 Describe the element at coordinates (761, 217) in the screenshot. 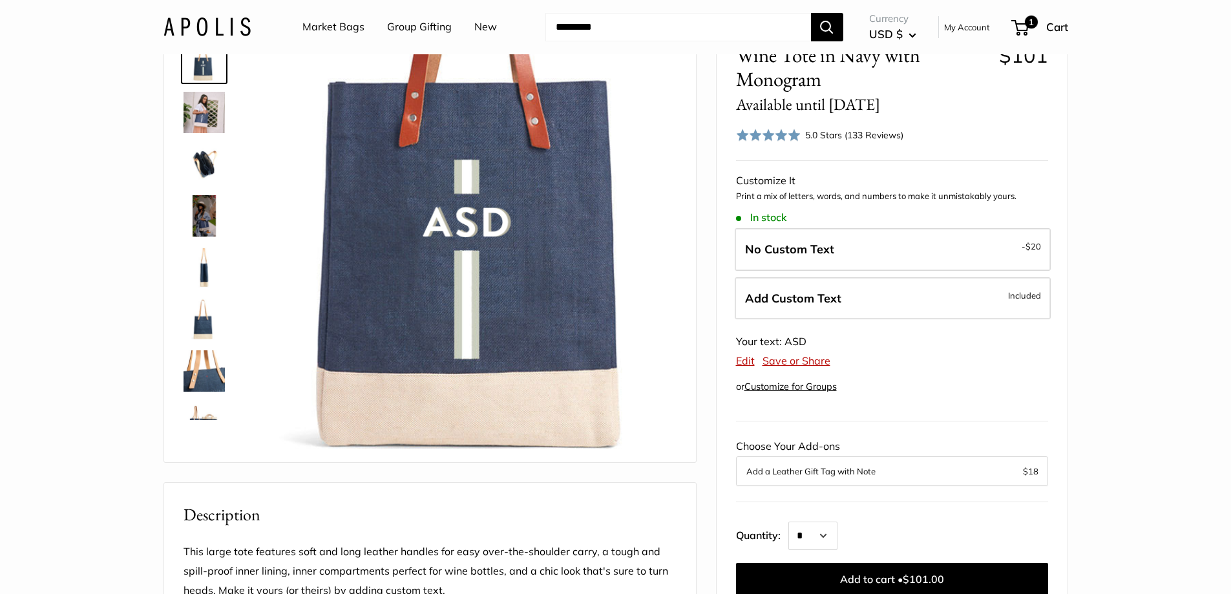

I see `span: In stock` at that location.